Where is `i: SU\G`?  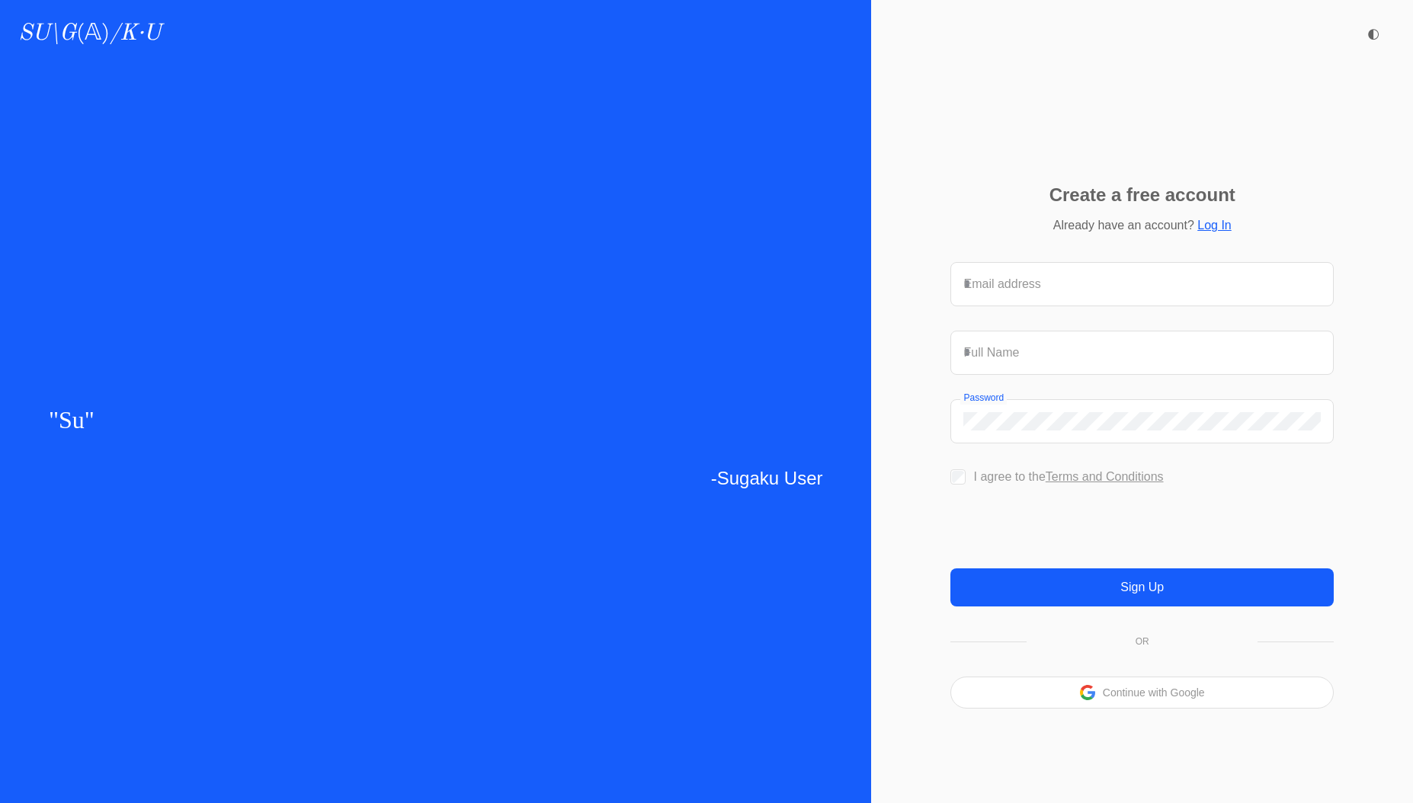 i: SU\G is located at coordinates (47, 34).